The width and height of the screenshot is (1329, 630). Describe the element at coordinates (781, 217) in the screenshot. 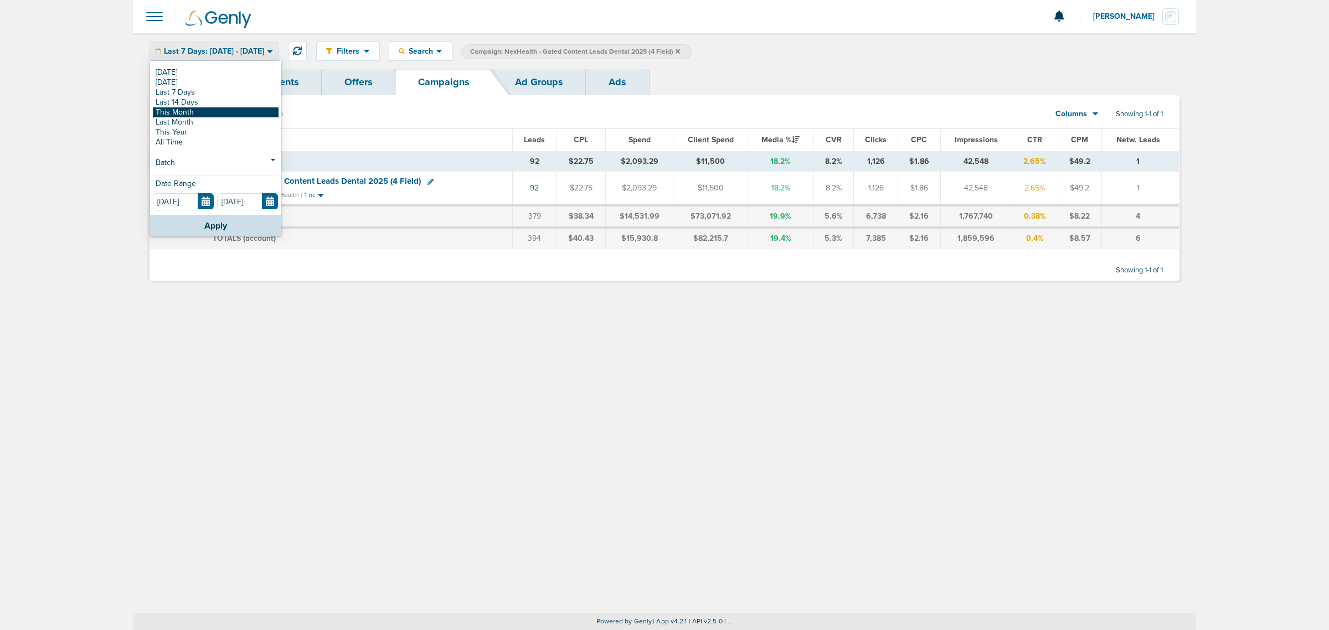

I see `td: 19.9%` at that location.